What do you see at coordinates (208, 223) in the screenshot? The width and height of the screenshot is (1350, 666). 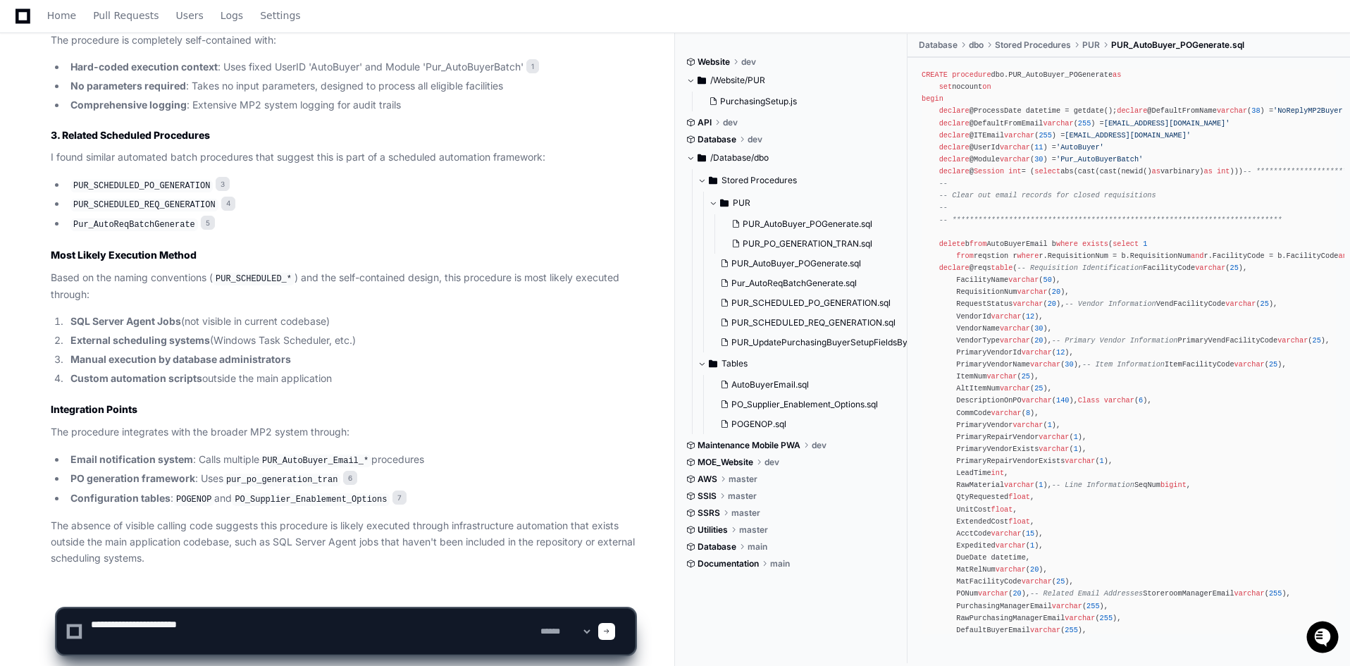 I see `span: 5` at bounding box center [208, 223].